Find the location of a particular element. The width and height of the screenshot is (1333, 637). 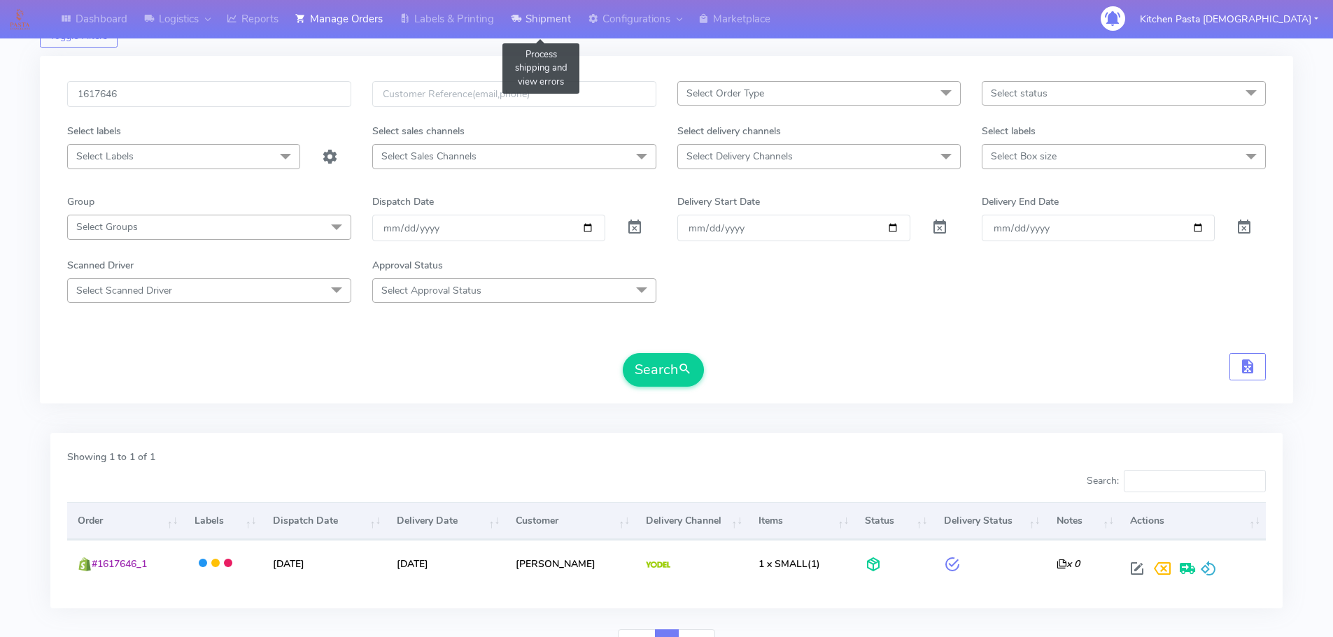

span: Select Delivery Channels is located at coordinates (739, 156).